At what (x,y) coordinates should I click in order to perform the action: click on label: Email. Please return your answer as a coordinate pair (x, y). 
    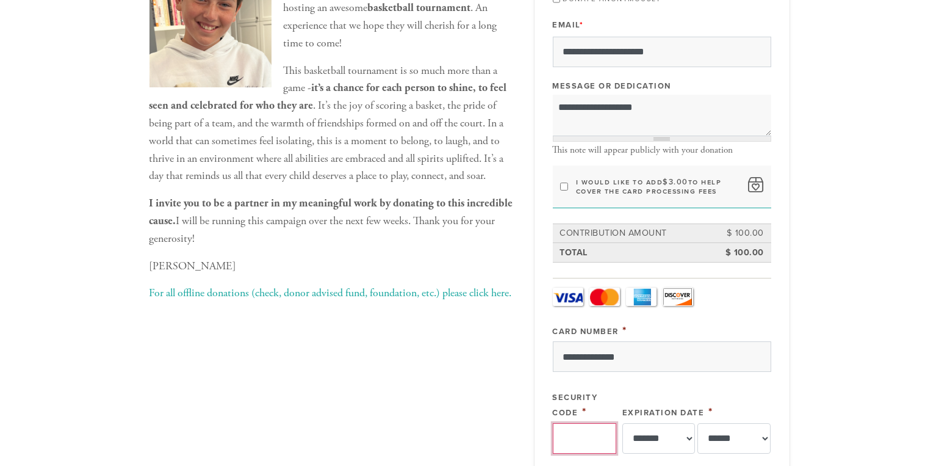
    Looking at the image, I should click on (568, 25).